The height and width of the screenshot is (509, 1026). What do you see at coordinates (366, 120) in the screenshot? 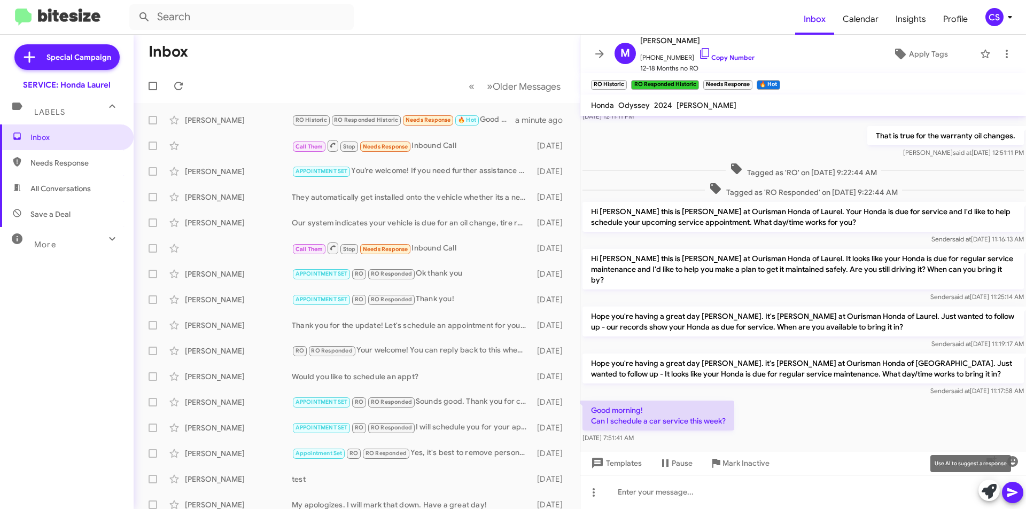
I see `span: RO Responded Historic` at bounding box center [366, 120].